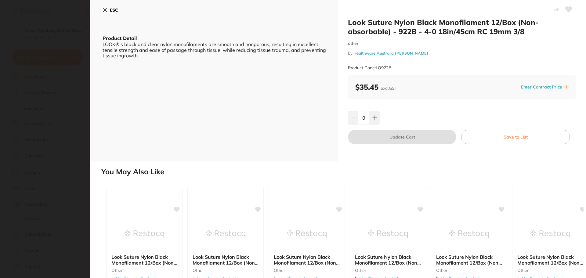 Image resolution: width=586 pixels, height=278 pixels. What do you see at coordinates (307, 260) in the screenshot?
I see `b: Look Suture Nylon Black Monofilament 12/Box (Non-absorbable) - 915B - 6-0 18in/45cm RC 16mm 3/8` at bounding box center [307, 260].